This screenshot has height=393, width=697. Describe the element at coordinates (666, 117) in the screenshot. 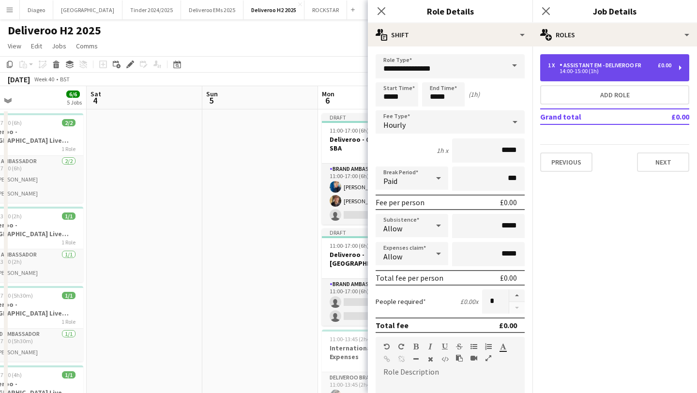

I see `td: £0.00` at that location.